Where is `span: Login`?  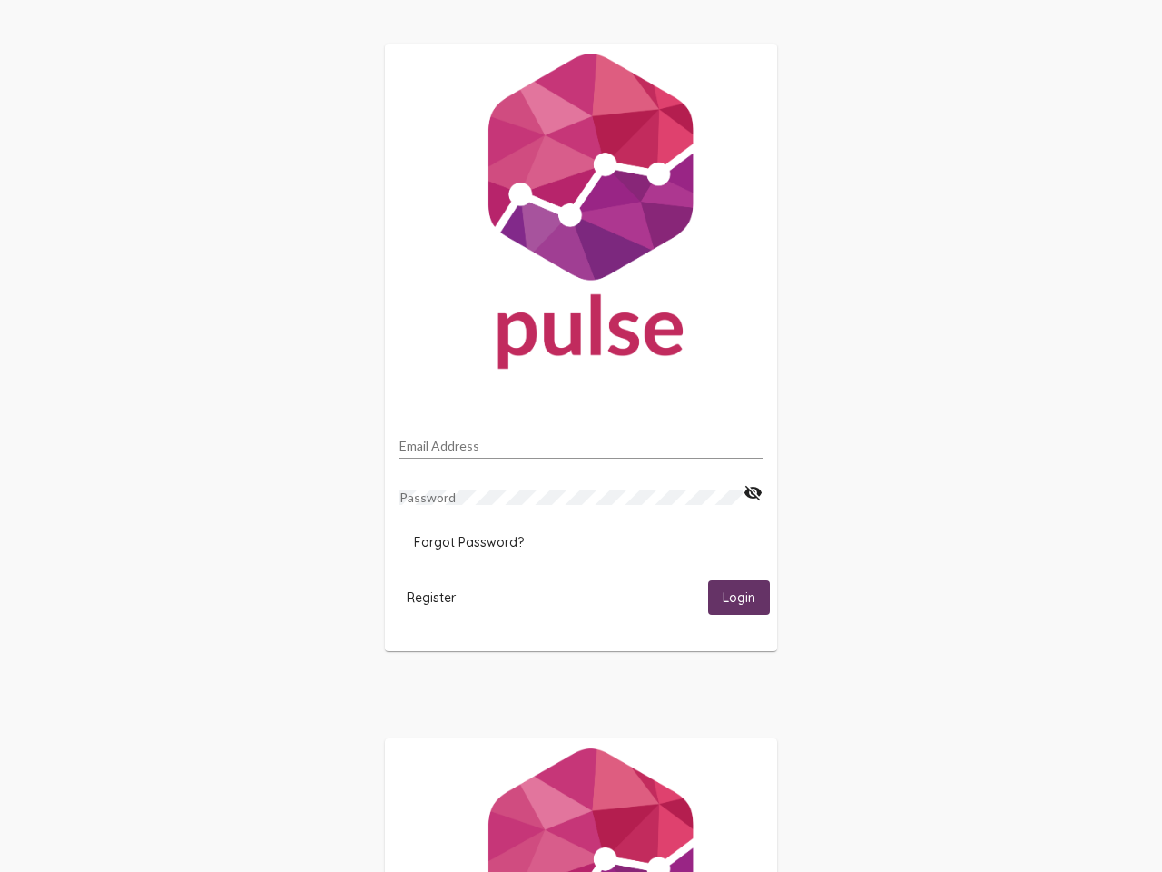 span: Login is located at coordinates (739, 598).